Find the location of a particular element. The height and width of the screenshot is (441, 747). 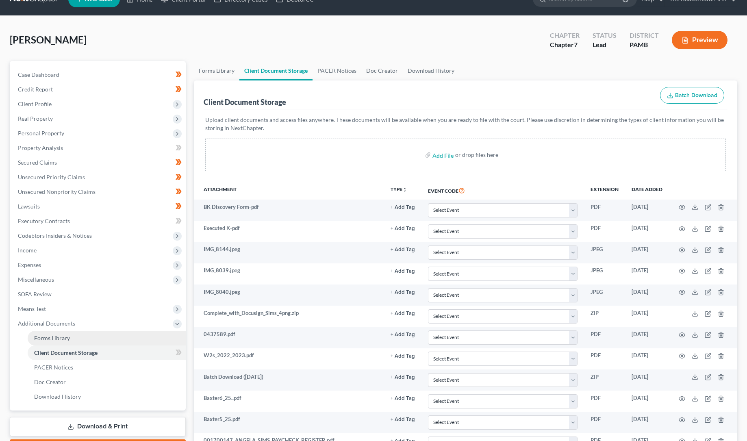

th: Date added is located at coordinates (647, 190).